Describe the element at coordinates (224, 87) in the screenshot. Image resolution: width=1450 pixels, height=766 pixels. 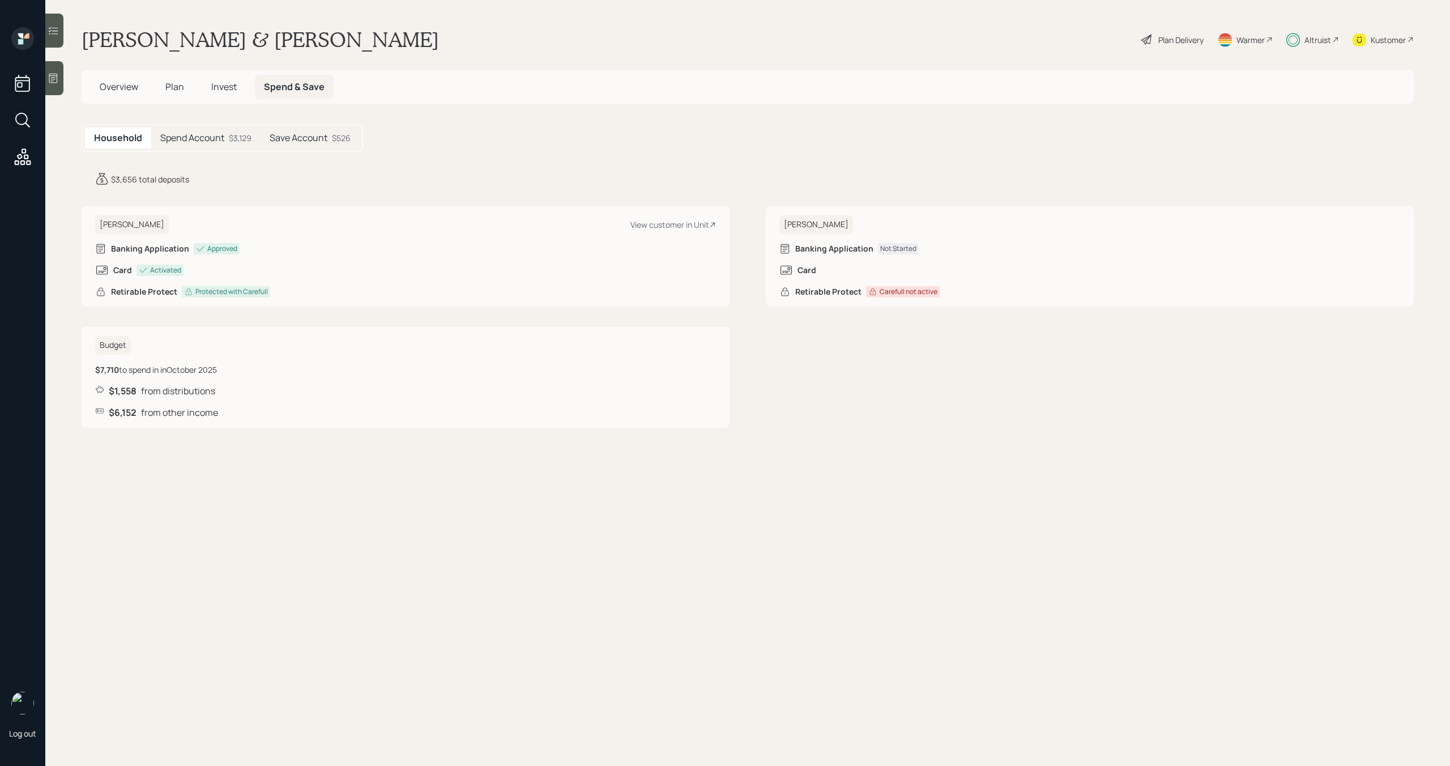
I see `span: Invest` at that location.